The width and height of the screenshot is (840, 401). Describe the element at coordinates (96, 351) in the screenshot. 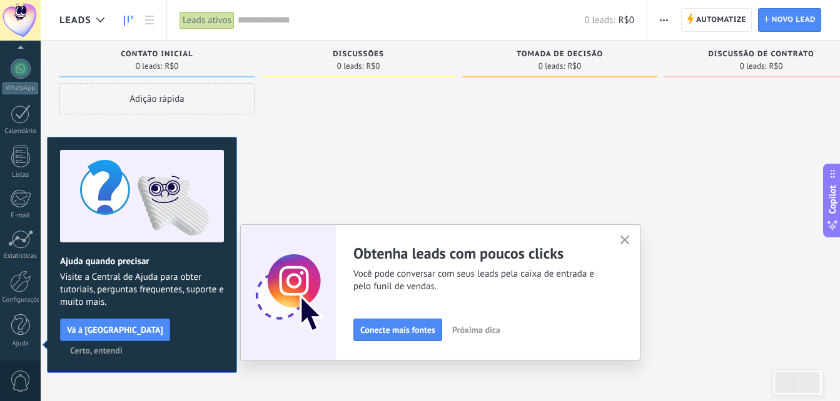

I see `button: Certo, entendi` at that location.